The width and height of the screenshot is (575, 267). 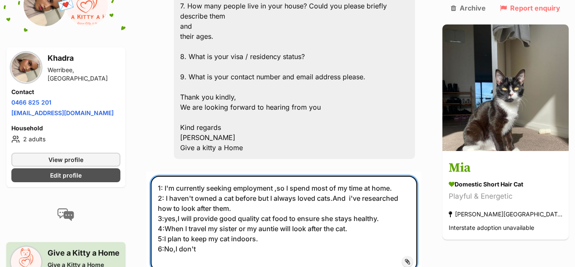 What do you see at coordinates (66, 175) in the screenshot?
I see `span: Edit profile` at bounding box center [66, 175].